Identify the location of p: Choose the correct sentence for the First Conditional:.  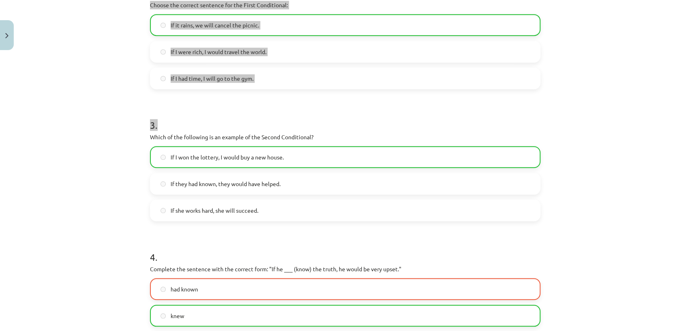
(345, 5).